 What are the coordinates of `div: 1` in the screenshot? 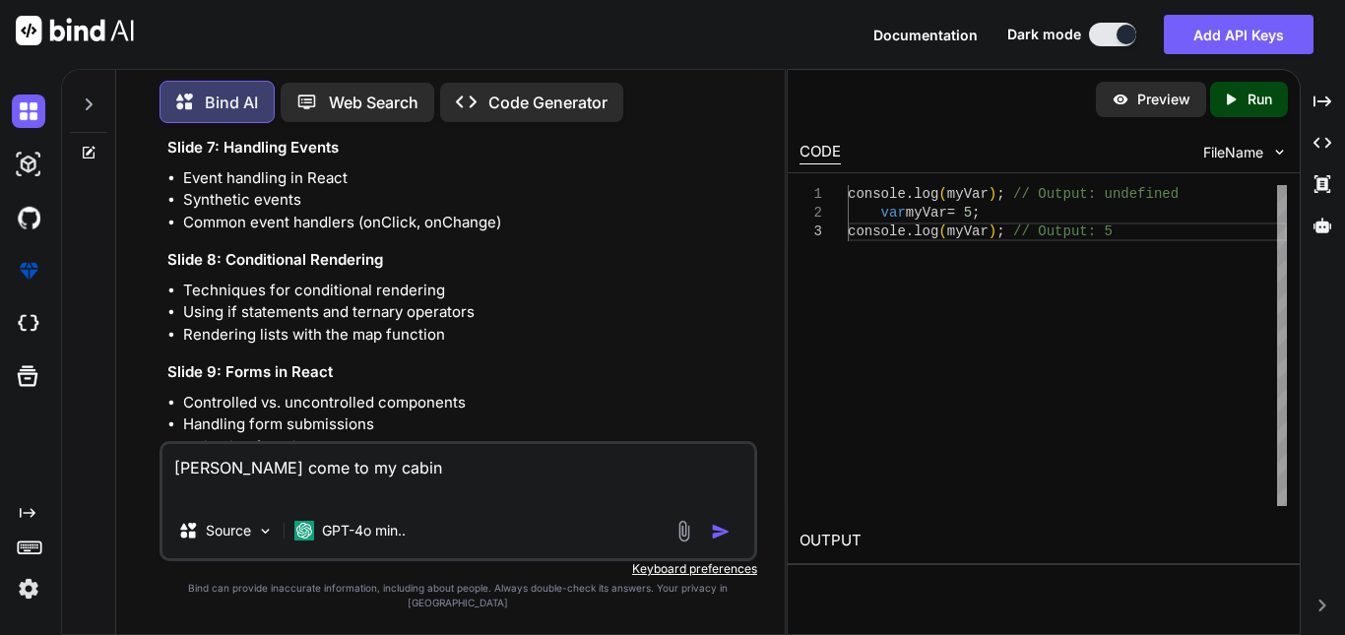 It's located at (811, 194).